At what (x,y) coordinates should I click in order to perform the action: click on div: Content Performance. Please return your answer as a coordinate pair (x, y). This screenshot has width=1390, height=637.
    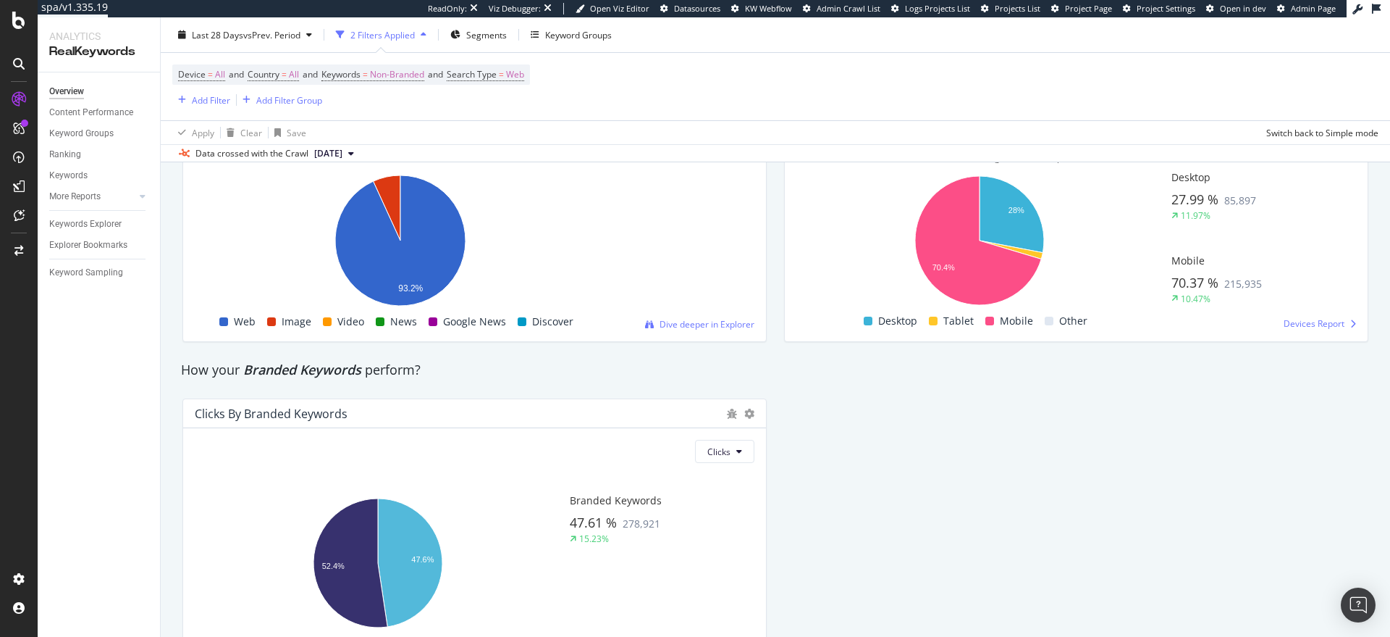
    Looking at the image, I should click on (91, 112).